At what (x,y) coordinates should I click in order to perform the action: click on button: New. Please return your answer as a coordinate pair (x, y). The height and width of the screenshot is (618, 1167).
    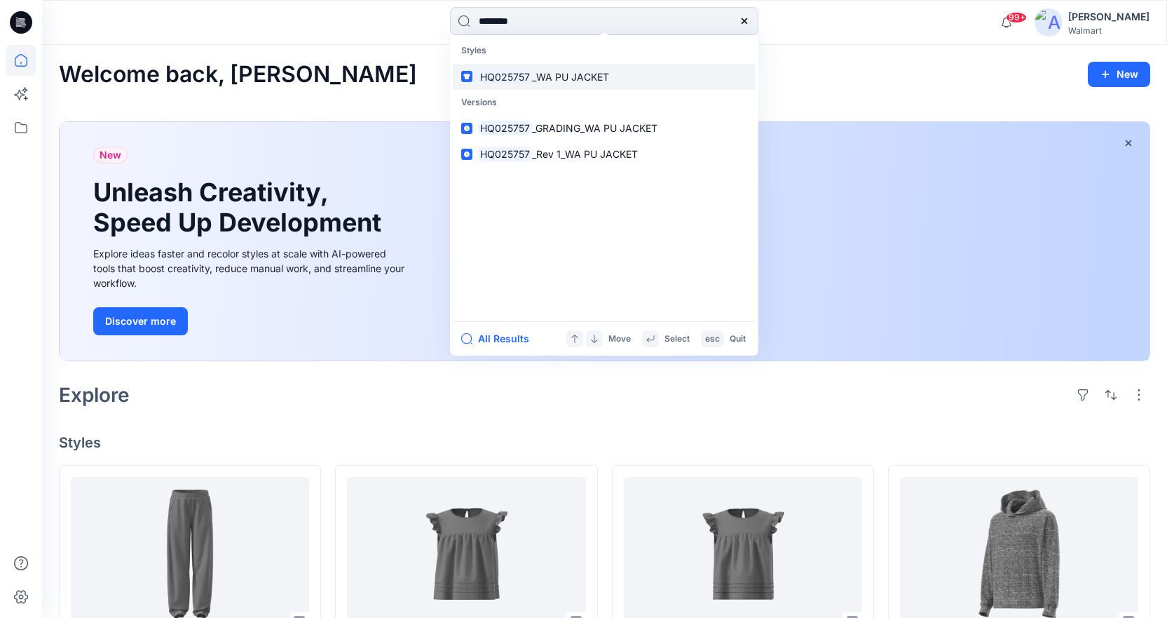
    Looking at the image, I should click on (1119, 74).